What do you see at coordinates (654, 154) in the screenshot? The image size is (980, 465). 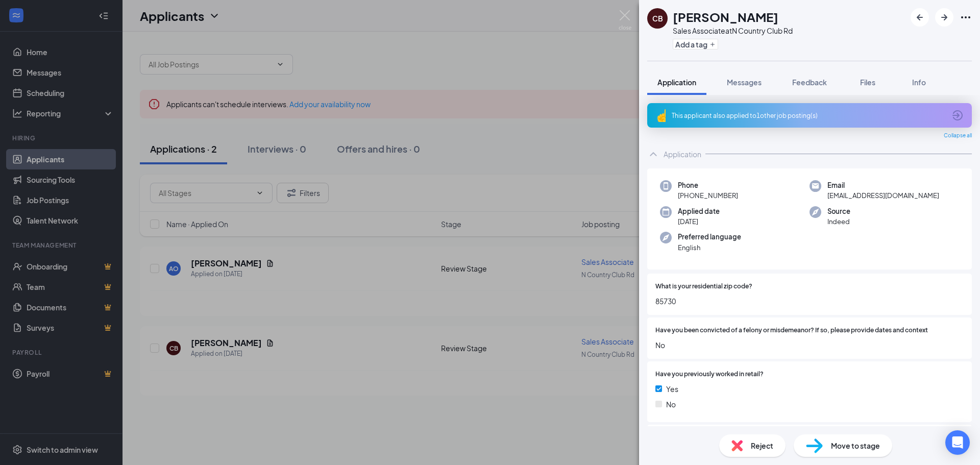 I see `svg: ChevronUp` at bounding box center [654, 154].